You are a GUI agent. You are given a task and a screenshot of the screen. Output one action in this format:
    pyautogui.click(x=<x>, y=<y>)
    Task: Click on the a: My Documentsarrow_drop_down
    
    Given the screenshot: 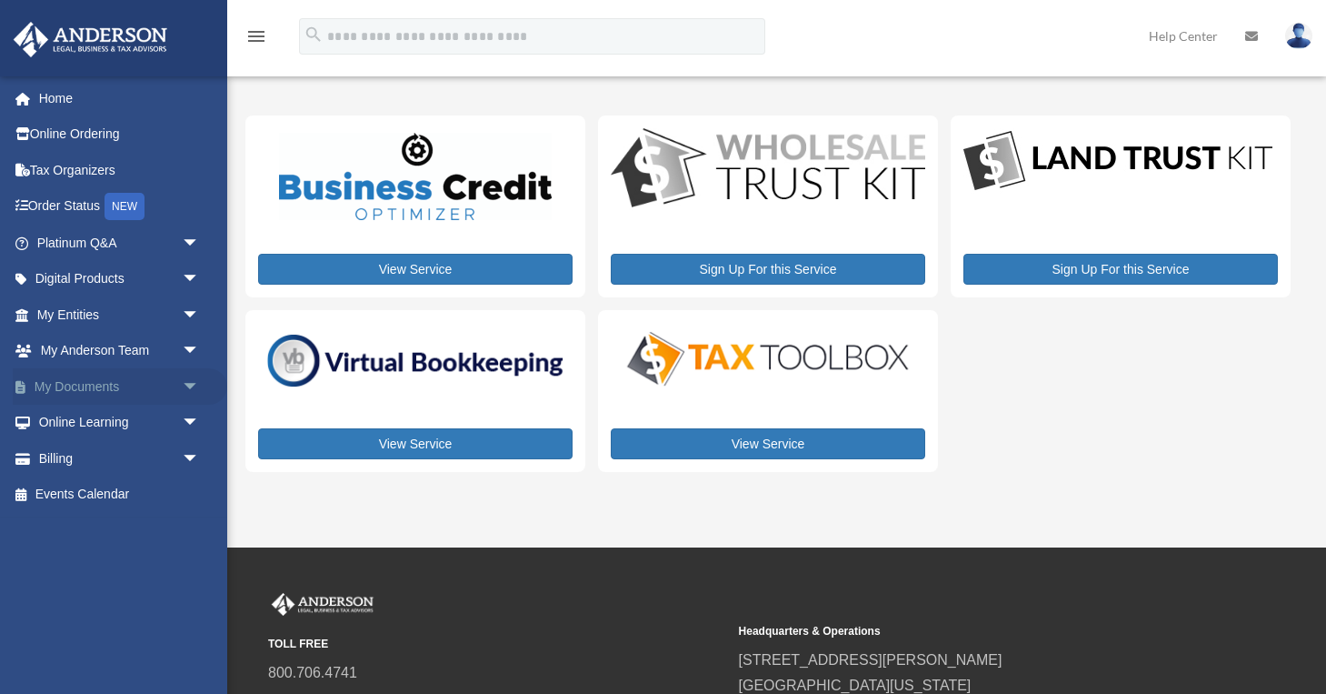 What is the action you would take?
    pyautogui.click(x=120, y=386)
    